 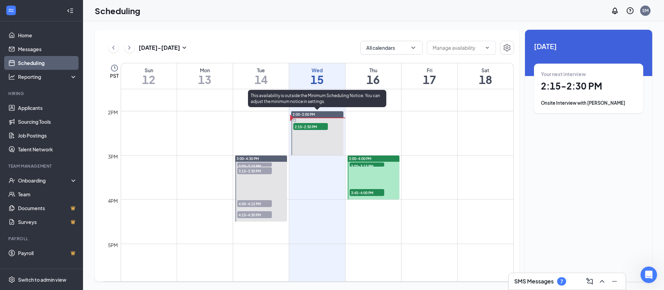 What do you see at coordinates (115, 68) in the screenshot?
I see `svg: Clock` at bounding box center [115, 68].